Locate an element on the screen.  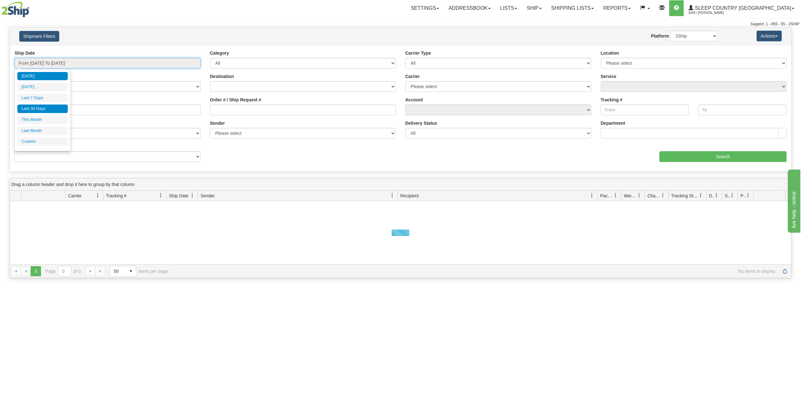
input: Search is located at coordinates (723, 156).